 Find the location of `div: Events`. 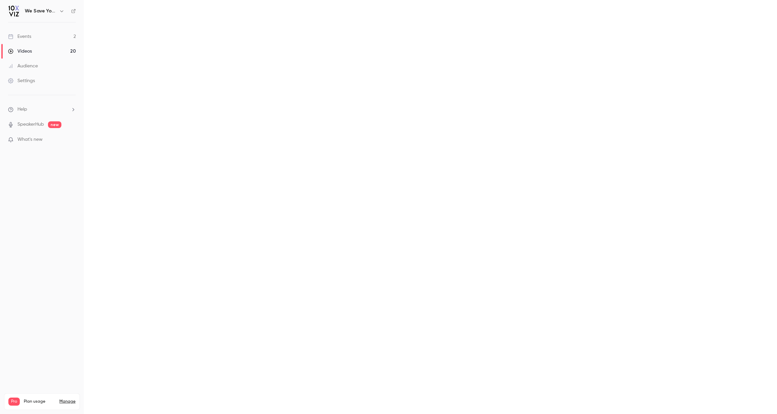

div: Events is located at coordinates (19, 37).